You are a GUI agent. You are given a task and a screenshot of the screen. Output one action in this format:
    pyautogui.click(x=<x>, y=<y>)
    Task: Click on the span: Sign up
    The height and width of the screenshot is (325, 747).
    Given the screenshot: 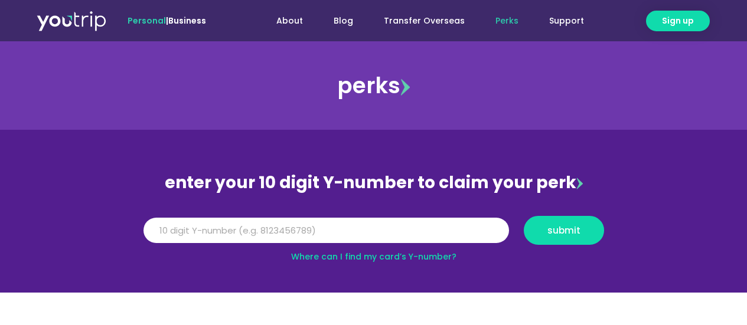 What is the action you would take?
    pyautogui.click(x=678, y=21)
    